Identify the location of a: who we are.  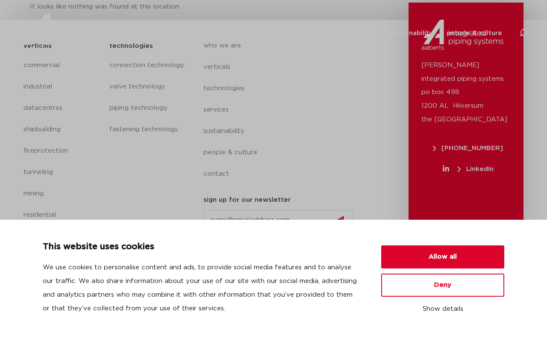
(216, 33).